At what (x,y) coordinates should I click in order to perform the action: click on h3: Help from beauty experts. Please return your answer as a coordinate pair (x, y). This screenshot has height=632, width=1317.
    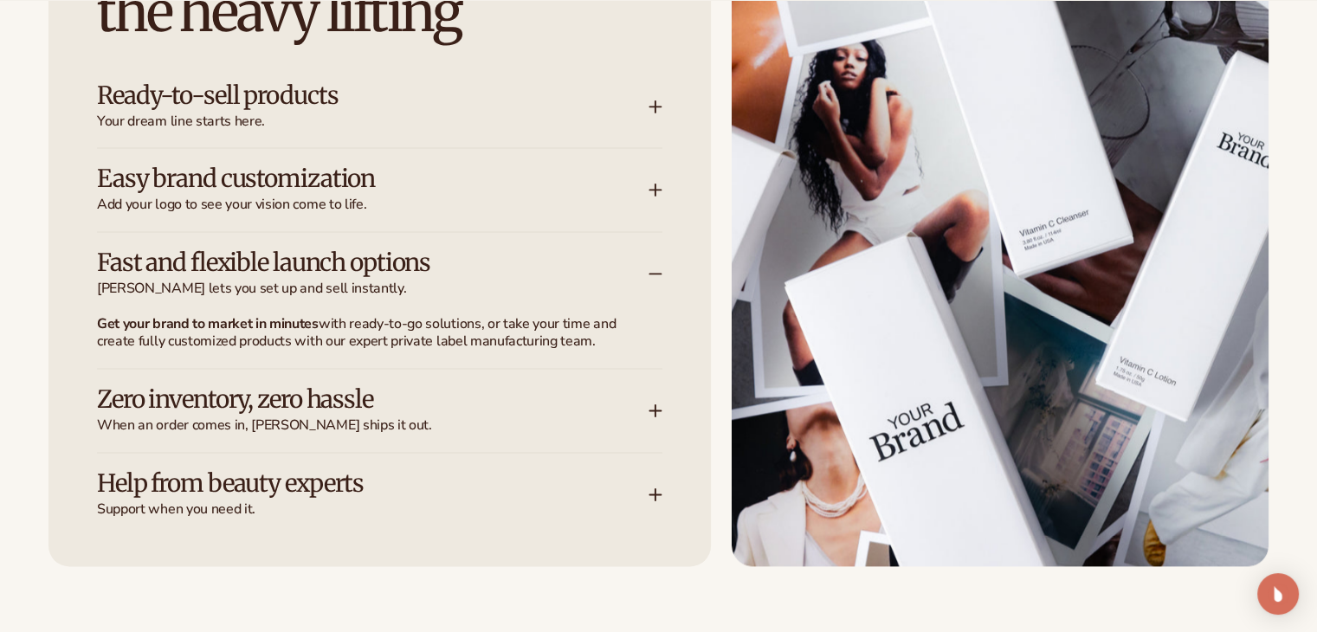
    Looking at the image, I should click on (346, 483).